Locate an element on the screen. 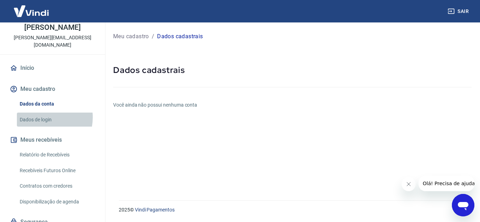 The width and height of the screenshot is (480, 222). a: Vindi Pagamentos is located at coordinates (155, 210).